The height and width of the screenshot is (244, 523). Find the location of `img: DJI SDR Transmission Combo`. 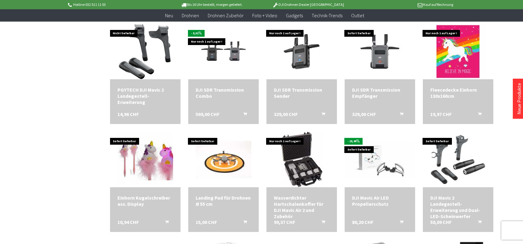

img: DJI SDR Transmission Combo is located at coordinates (223, 52).